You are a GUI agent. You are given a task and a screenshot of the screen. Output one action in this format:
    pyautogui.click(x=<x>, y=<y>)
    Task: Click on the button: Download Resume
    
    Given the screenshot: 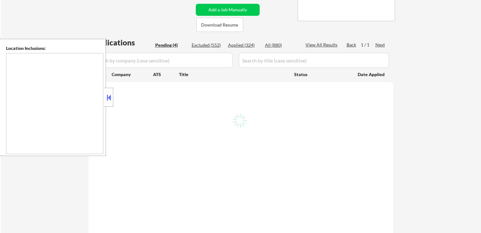 What is the action you would take?
    pyautogui.click(x=220, y=25)
    